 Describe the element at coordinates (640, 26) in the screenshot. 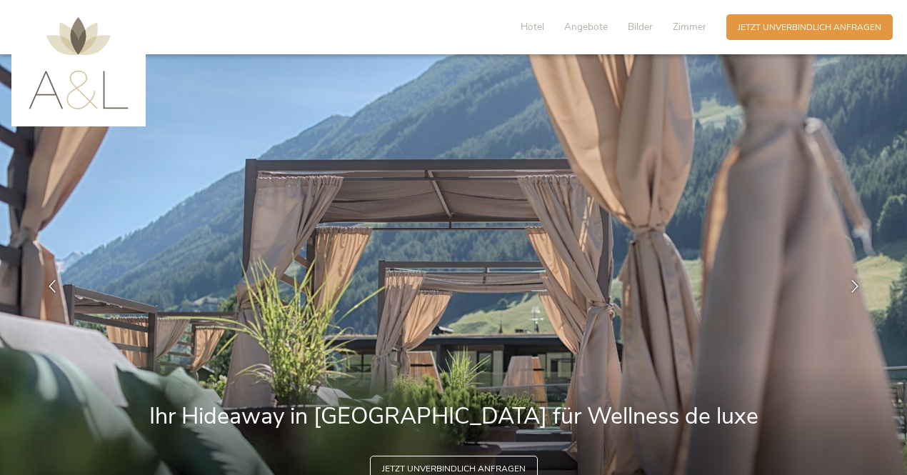

I see `span: Bilder` at that location.